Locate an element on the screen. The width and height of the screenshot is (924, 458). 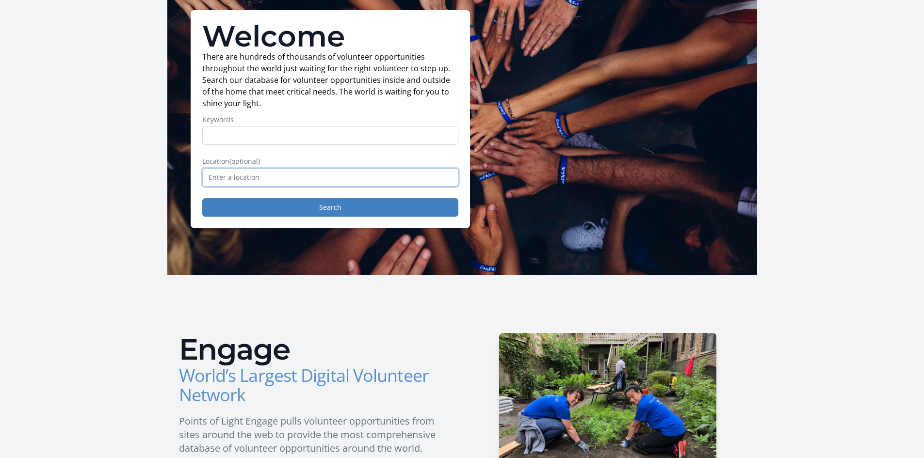
label: Location is located at coordinates (330, 162).